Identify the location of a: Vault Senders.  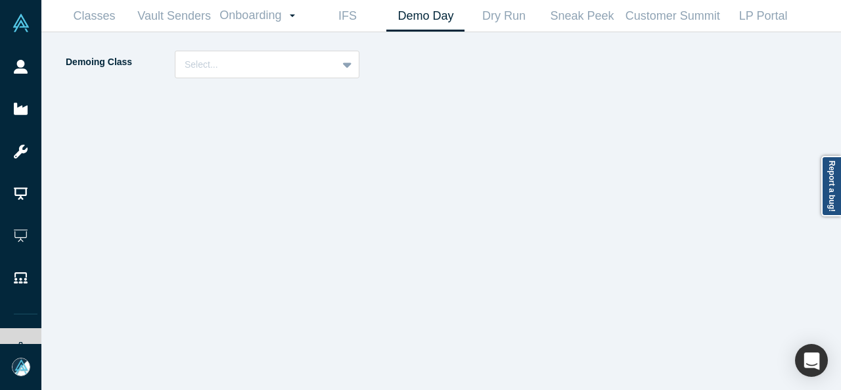
(174, 16).